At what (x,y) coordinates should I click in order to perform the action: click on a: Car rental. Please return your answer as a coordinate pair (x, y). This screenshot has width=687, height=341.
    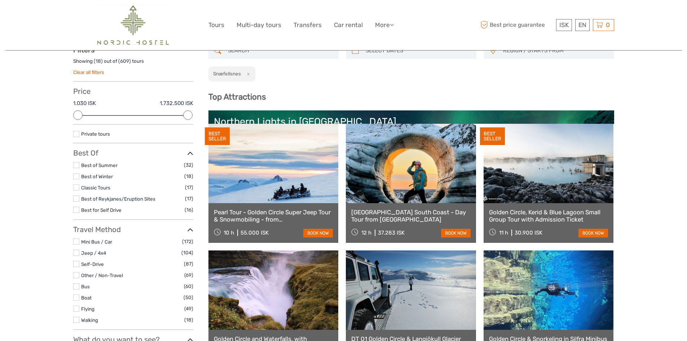
    Looking at the image, I should click on (349, 25).